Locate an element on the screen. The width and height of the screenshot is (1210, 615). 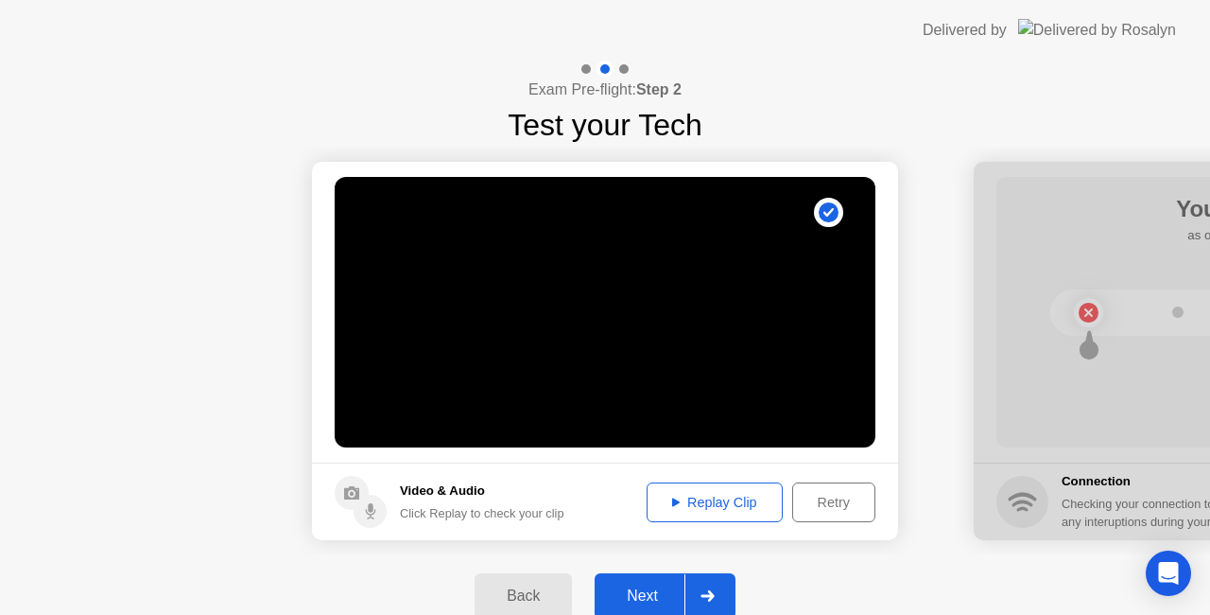
img: Delivered by Rosalyn is located at coordinates (1097, 29).